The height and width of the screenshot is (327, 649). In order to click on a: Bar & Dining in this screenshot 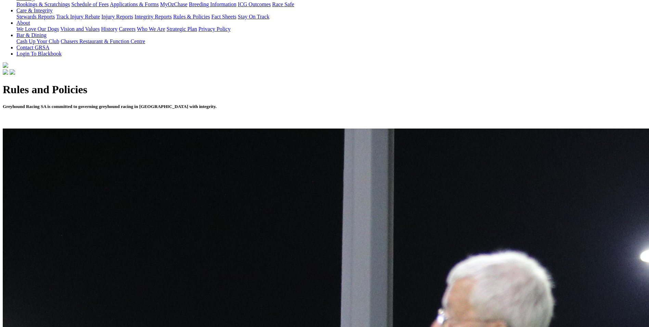, I will do `click(31, 35)`.